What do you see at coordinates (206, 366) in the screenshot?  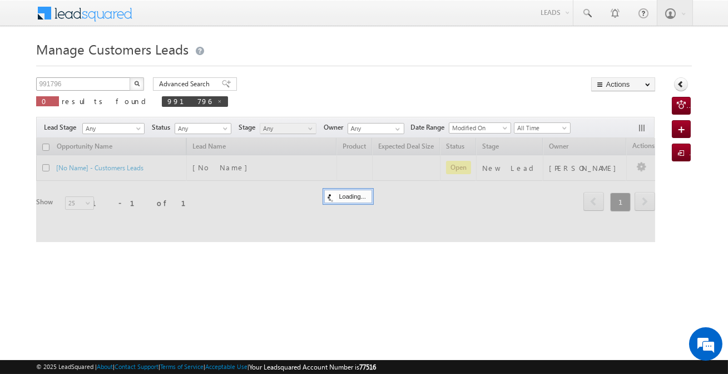 I see `span: © 2025 LeadSquared | | | | |` at bounding box center [206, 366].